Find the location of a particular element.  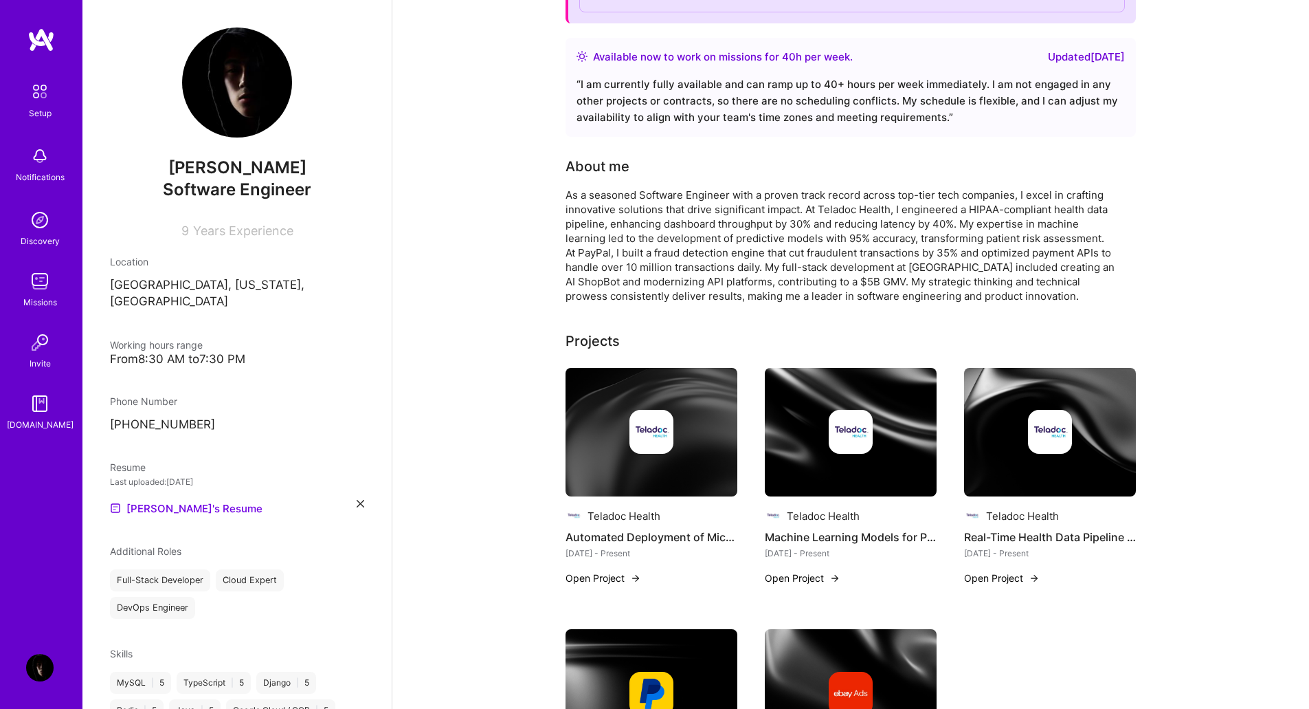

div: Notifications is located at coordinates (40, 177).